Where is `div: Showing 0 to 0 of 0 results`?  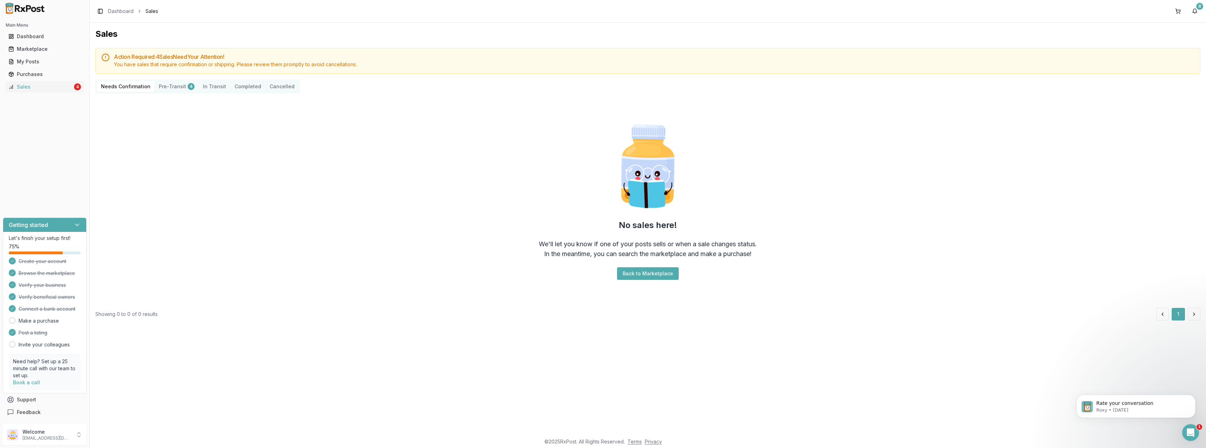 div: Showing 0 to 0 of 0 results is located at coordinates (127, 314).